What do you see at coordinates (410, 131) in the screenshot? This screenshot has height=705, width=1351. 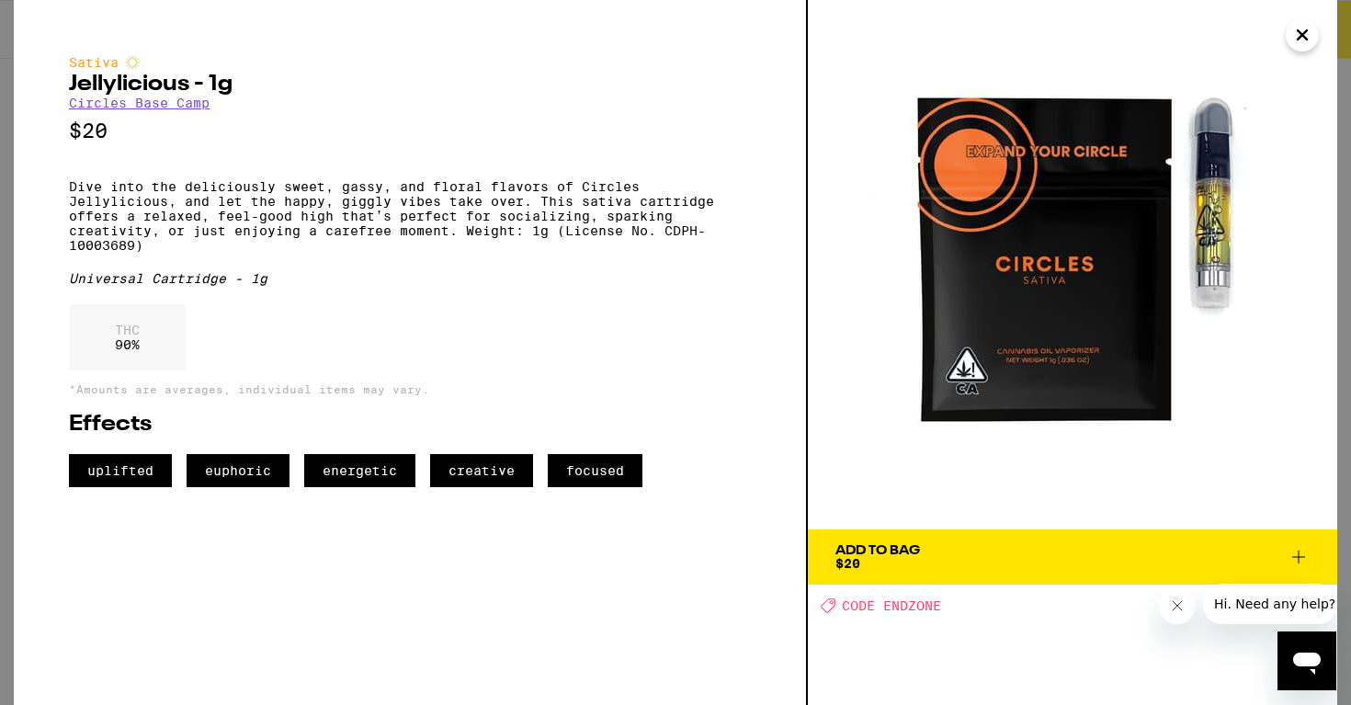 I see `p: $20` at bounding box center [410, 131].